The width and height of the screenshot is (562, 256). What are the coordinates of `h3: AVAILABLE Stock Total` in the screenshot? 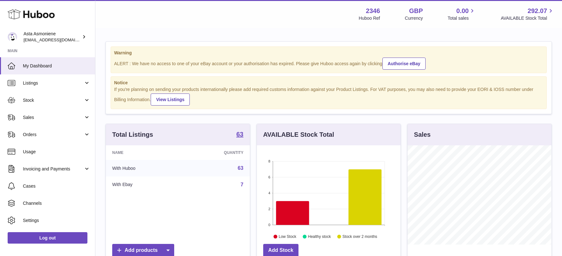 It's located at (299, 135).